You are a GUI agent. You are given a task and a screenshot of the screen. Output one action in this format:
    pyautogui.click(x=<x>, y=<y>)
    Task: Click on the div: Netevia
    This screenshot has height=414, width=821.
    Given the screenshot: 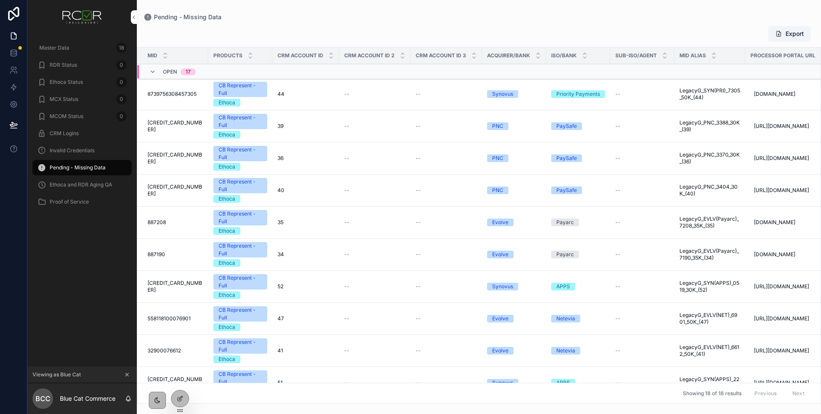 What is the action you would take?
    pyautogui.click(x=566, y=351)
    